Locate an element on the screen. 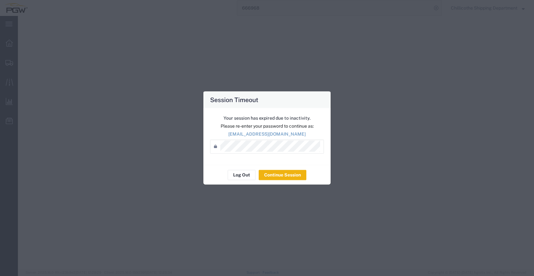 The height and width of the screenshot is (276, 534). button: Log Out is located at coordinates (241, 175).